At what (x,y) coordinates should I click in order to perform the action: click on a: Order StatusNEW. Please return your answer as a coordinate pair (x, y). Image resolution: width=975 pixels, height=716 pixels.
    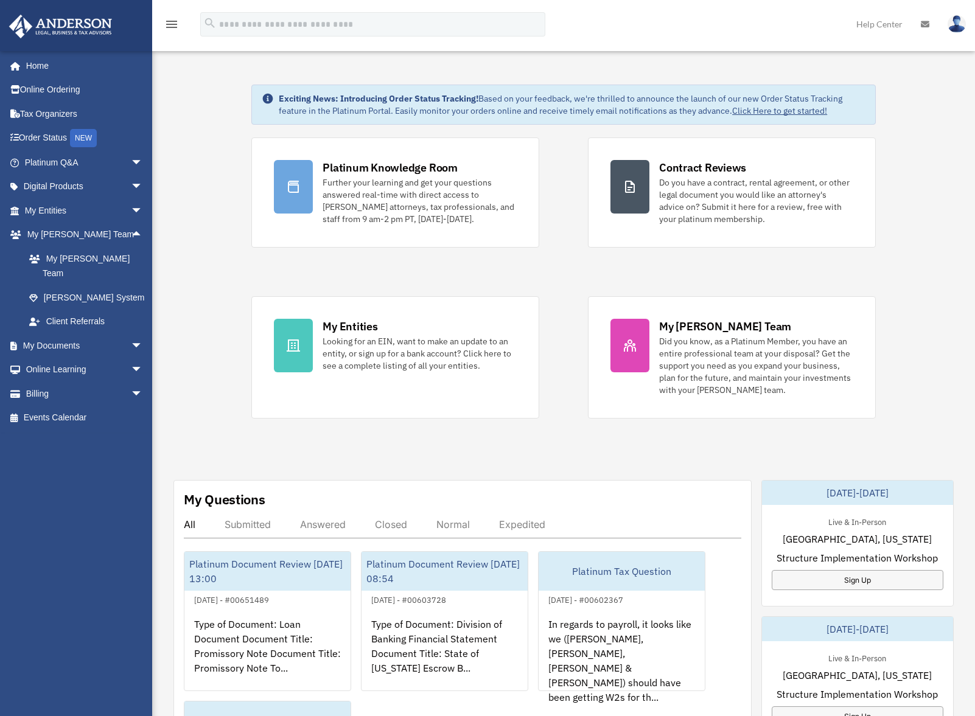
    Looking at the image, I should click on (85, 138).